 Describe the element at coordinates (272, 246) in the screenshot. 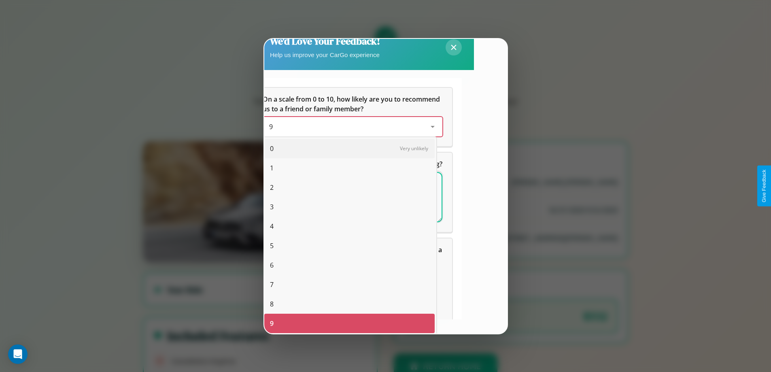

I see `span: 5` at that location.